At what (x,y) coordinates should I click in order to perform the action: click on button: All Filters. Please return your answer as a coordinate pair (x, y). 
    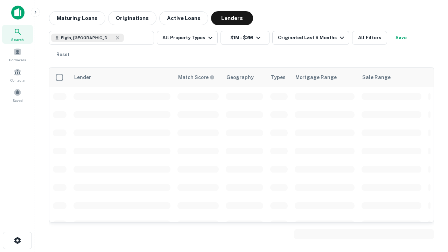
    Looking at the image, I should click on (370, 38).